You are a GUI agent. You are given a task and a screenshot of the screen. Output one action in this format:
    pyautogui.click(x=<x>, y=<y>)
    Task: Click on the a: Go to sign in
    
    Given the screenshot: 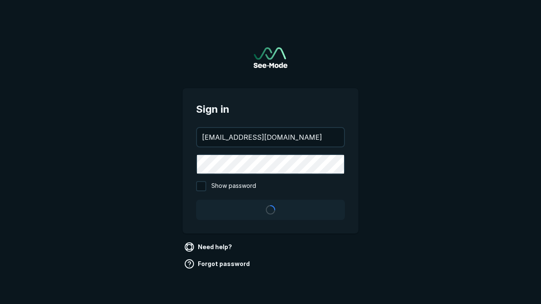 What is the action you would take?
    pyautogui.click(x=271, y=58)
    